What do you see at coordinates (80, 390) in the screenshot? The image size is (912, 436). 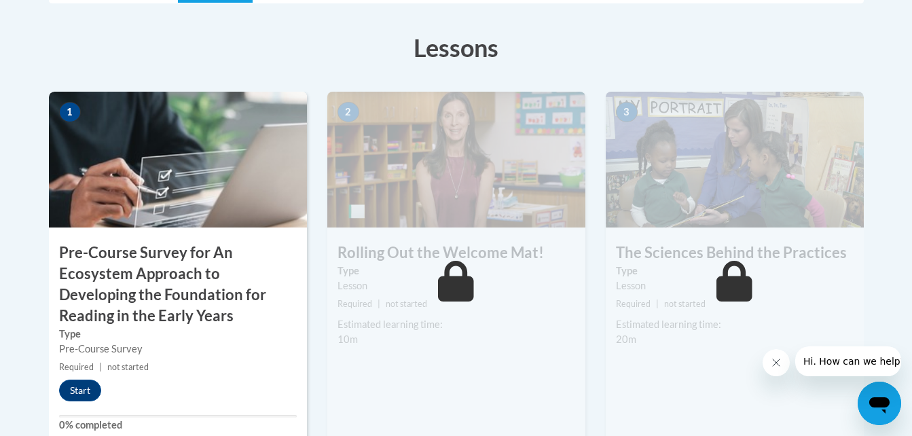 I see `button: Start` at bounding box center [80, 390].